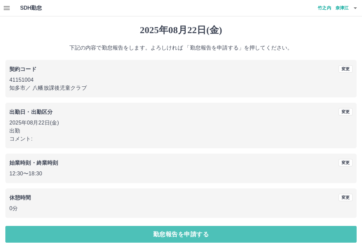  Describe the element at coordinates (34, 163) in the screenshot. I see `b: 始業時刻・終業時刻` at that location.